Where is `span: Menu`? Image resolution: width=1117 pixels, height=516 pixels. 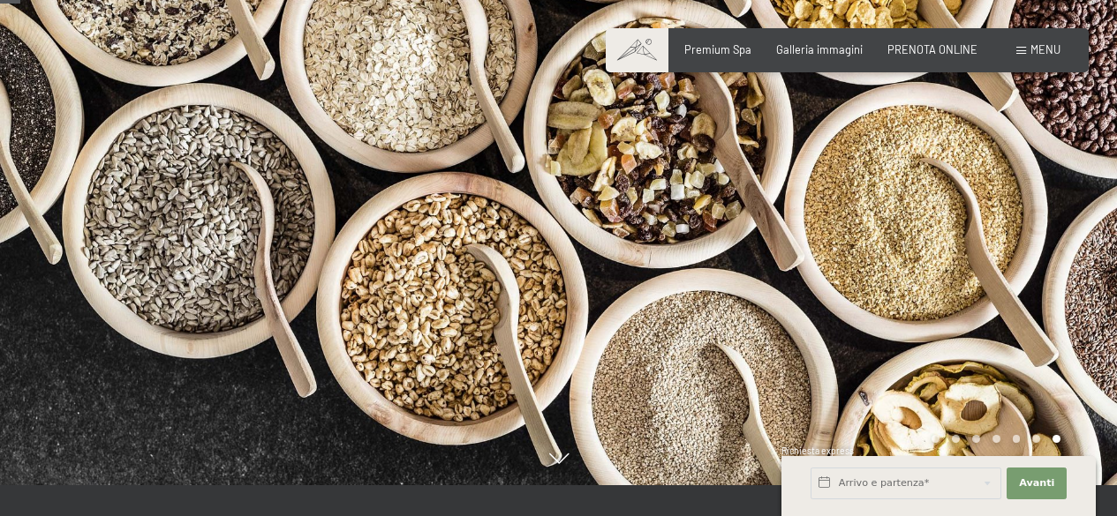
span: Menu is located at coordinates (1045, 49).